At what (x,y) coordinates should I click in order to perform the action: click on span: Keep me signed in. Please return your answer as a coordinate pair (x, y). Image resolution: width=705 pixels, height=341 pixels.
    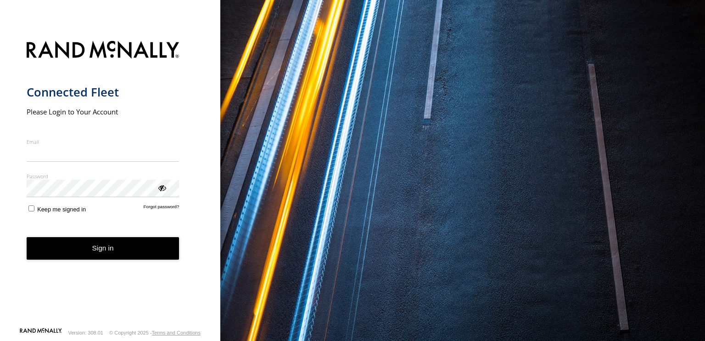
    Looking at the image, I should click on (62, 209).